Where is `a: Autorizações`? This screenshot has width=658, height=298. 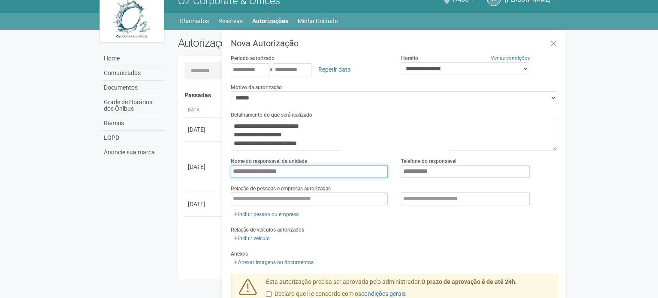
a: Autorizações is located at coordinates (270, 21).